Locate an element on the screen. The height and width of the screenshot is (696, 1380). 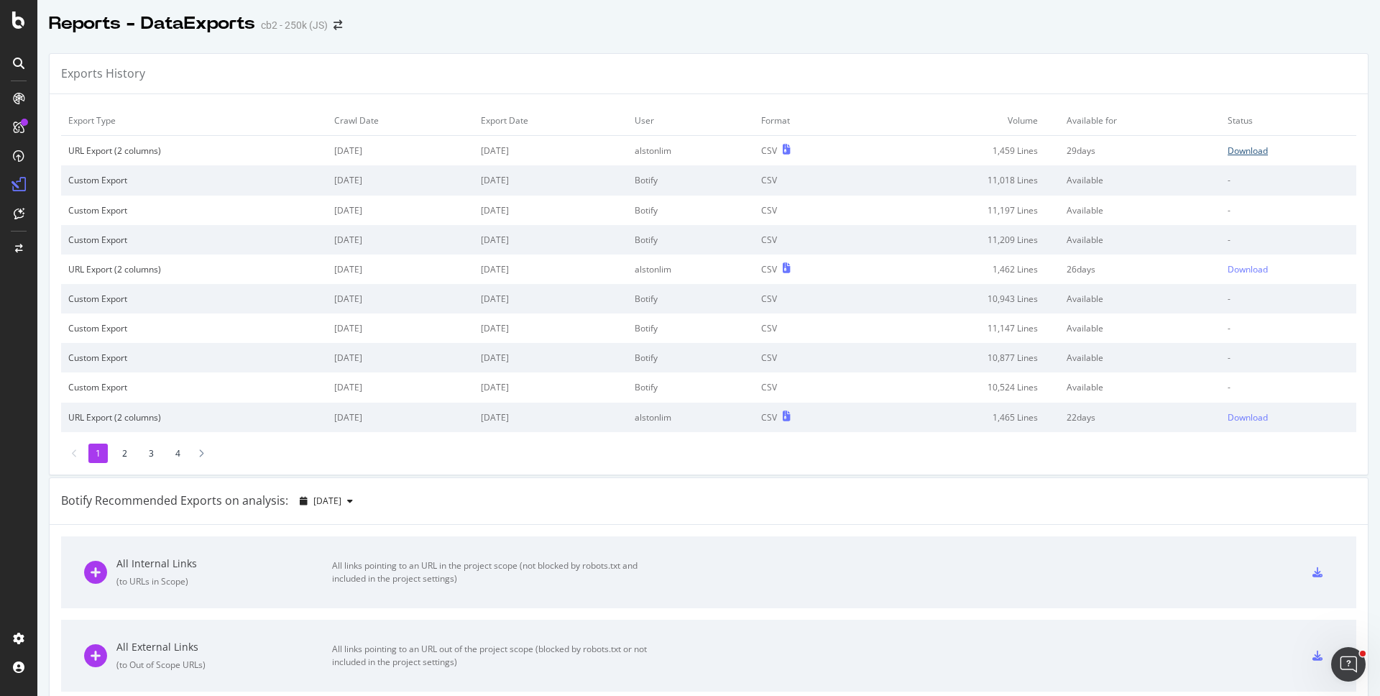
td: 1,462 Lines is located at coordinates (961, 269).